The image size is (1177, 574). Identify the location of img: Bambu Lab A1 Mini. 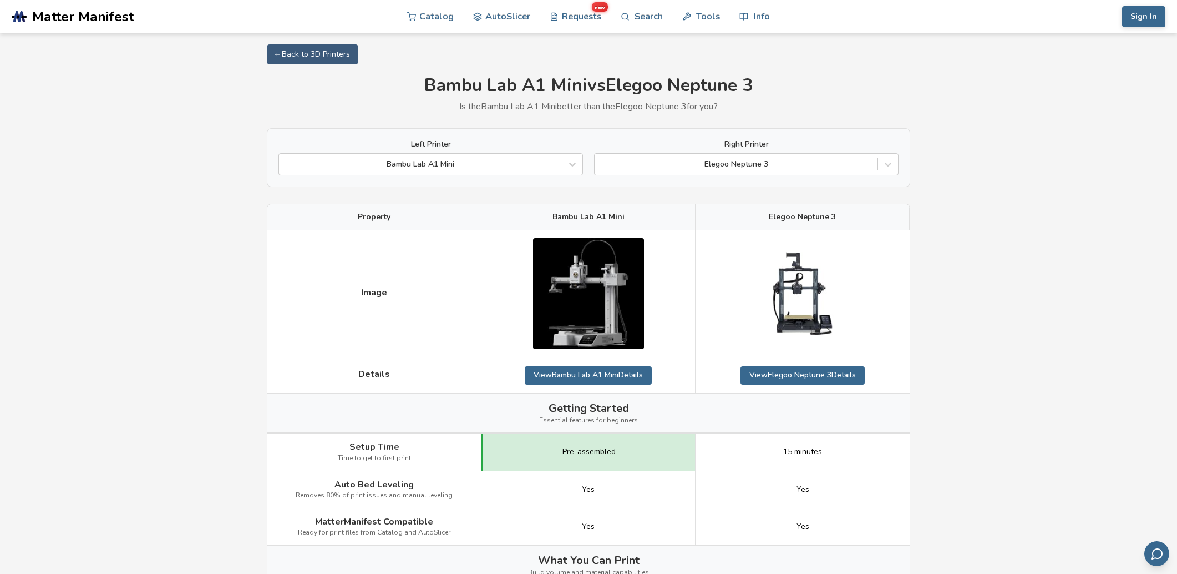
(589, 294).